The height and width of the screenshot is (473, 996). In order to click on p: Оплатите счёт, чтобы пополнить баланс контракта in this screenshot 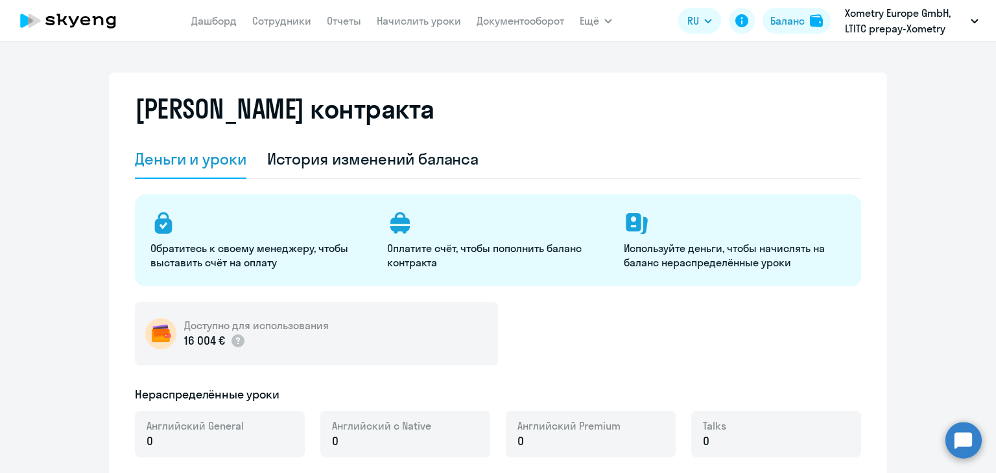, I will do `click(497, 256)`.